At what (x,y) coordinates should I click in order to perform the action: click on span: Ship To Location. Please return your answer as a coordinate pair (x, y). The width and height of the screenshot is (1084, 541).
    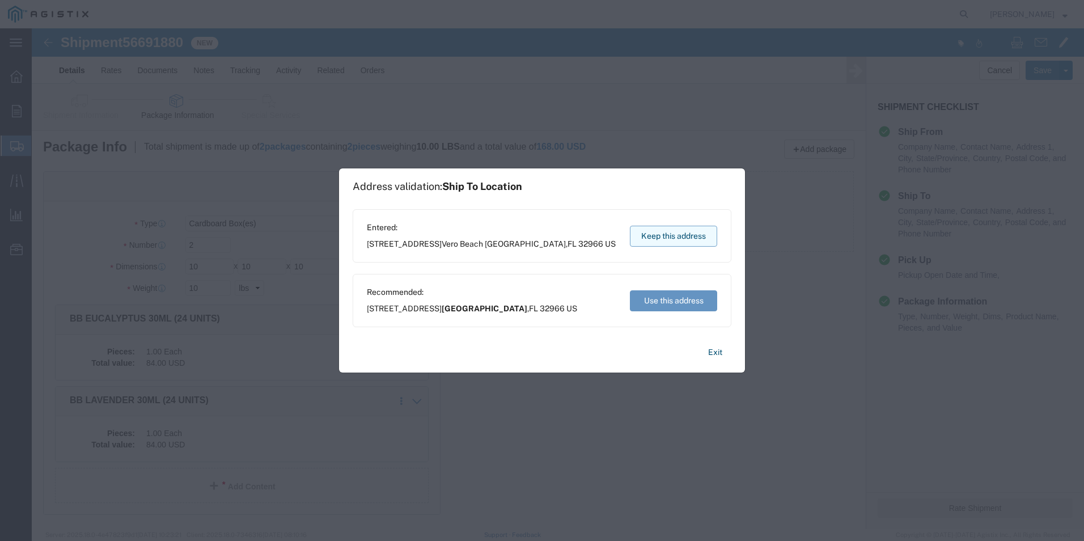
    Looking at the image, I should click on (482, 186).